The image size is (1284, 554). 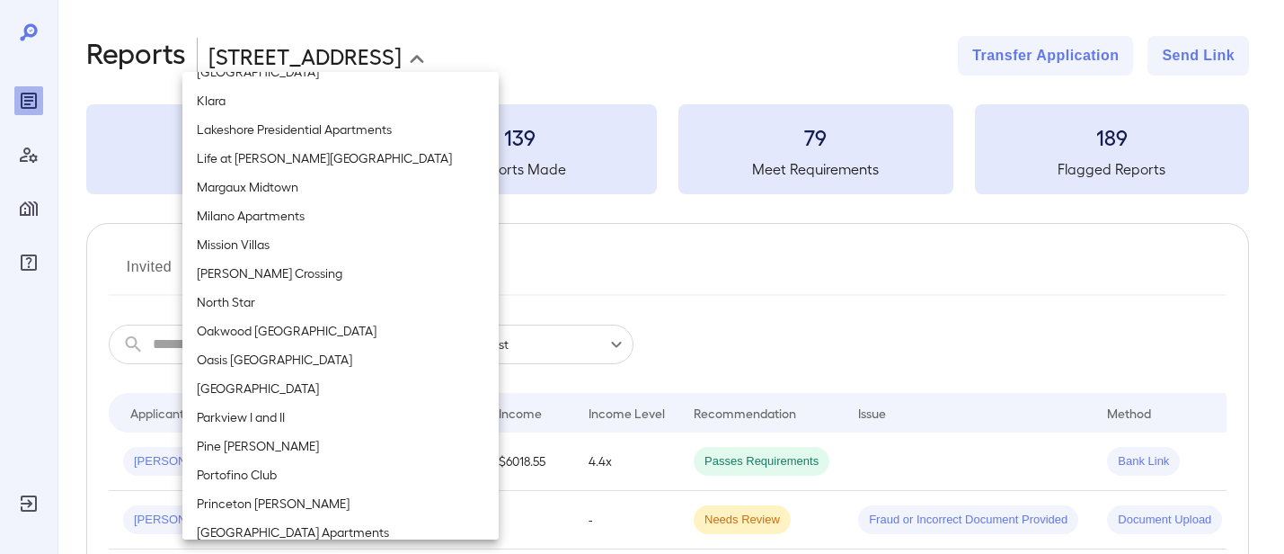 I want to click on li: Margaux Midtown, so click(x=341, y=187).